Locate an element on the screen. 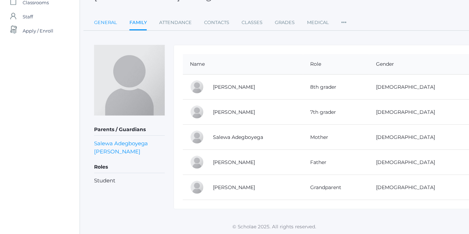 The width and height of the screenshot is (469, 234). span: Apply / Enroll is located at coordinates (38, 31).